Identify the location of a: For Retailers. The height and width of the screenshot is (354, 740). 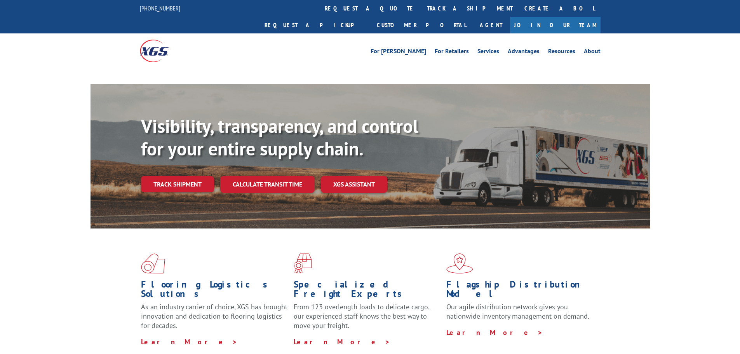
(452, 52).